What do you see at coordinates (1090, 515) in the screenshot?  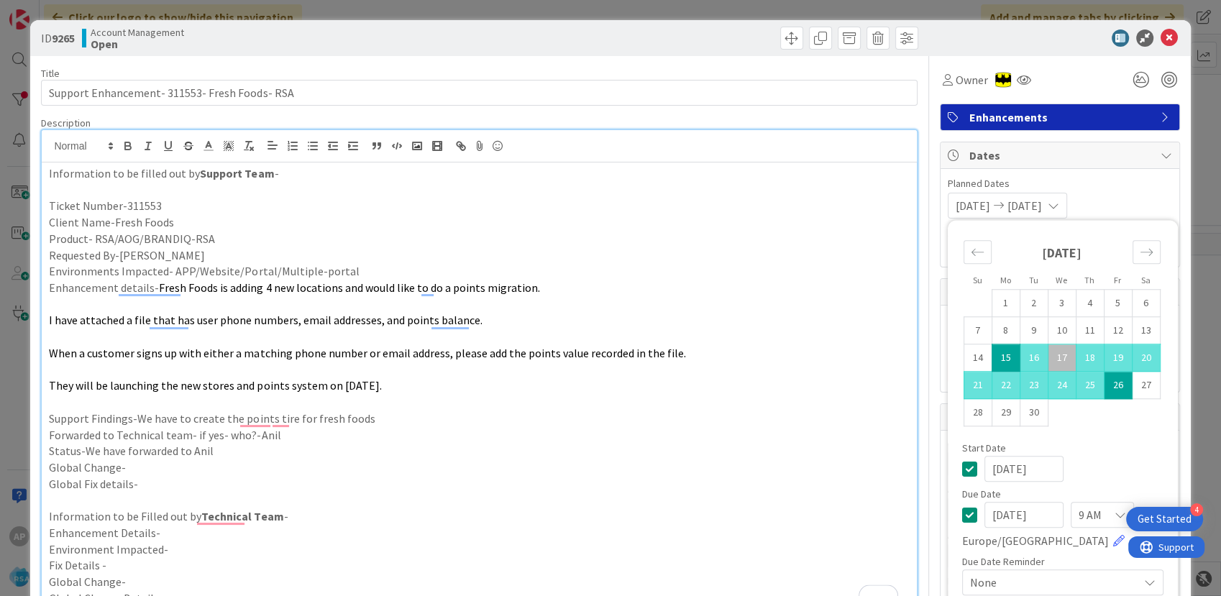 I see `span: 9 AM` at bounding box center [1090, 515].